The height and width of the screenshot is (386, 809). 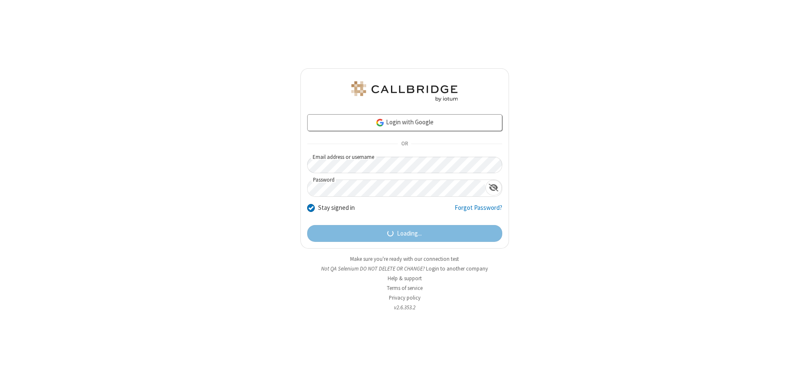 What do you see at coordinates (404, 259) in the screenshot?
I see `a: Make sure you're ready with our connection test` at bounding box center [404, 259].